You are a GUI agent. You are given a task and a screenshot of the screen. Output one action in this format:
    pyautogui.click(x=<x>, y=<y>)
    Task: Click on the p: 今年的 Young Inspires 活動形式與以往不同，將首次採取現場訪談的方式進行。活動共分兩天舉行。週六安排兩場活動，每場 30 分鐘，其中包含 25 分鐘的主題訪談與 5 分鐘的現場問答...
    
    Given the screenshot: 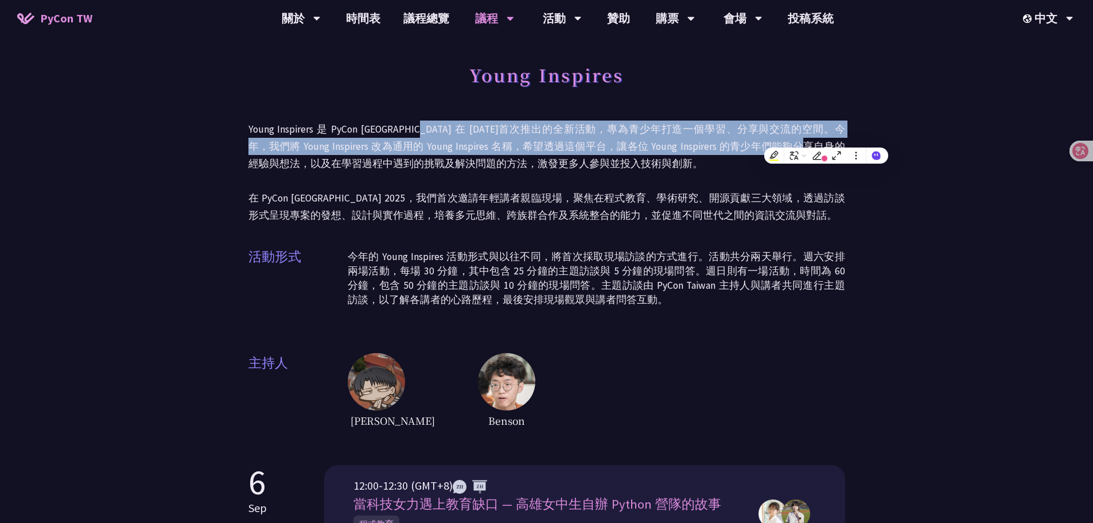 What is the action you would take?
    pyautogui.click(x=596, y=278)
    